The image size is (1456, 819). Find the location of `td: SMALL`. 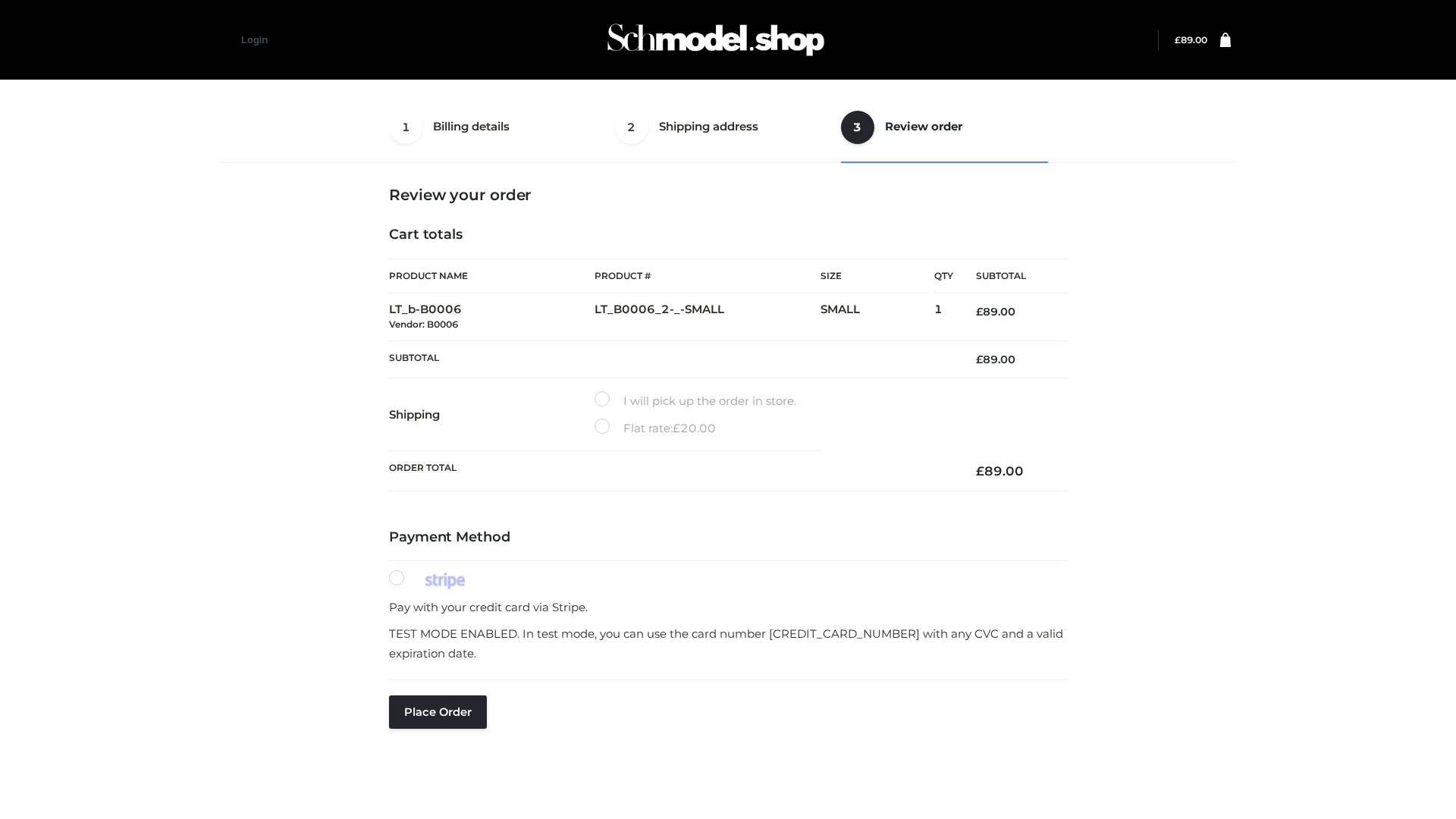

td: SMALL is located at coordinates (877, 317).